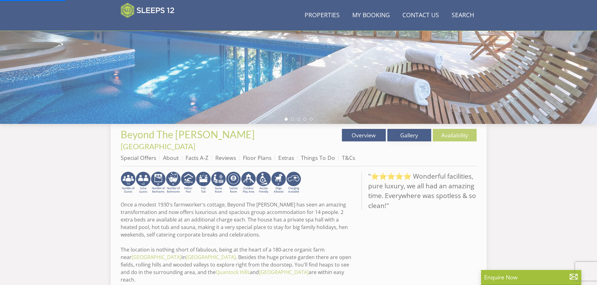 This screenshot has width=597, height=285. What do you see at coordinates (263, 183) in the screenshot?
I see `img: AD_4nXe3VD57-M2p5iq4fHgs6WJFzKj8B0b3RcPFe5LKK9rgeZlFmFoaMJPsJOOJzc7Q6RMFEqsjIZ5qfEJu1txG3QLmI_2ZW...` at bounding box center [263, 183].